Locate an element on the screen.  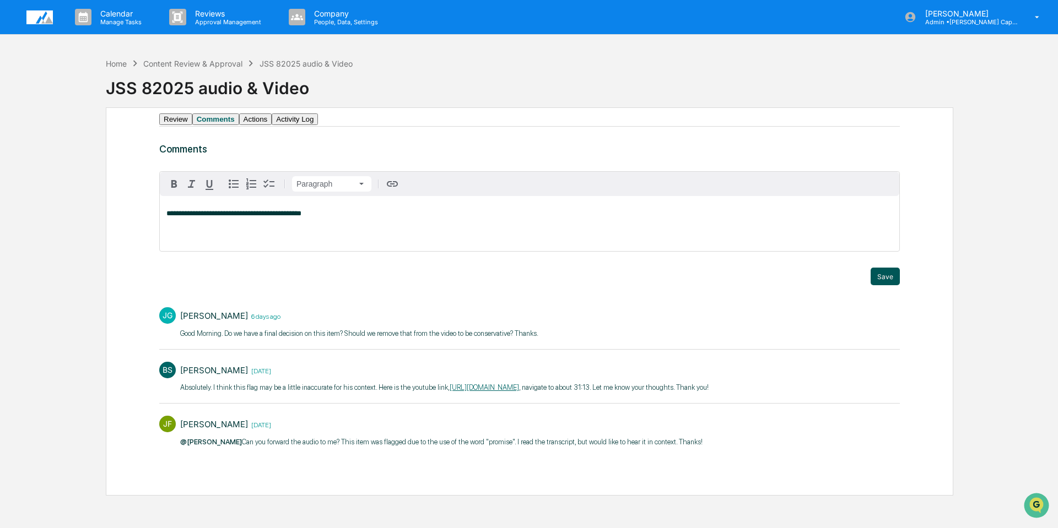
a: 🔎Data Lookup is located at coordinates (40, 165).